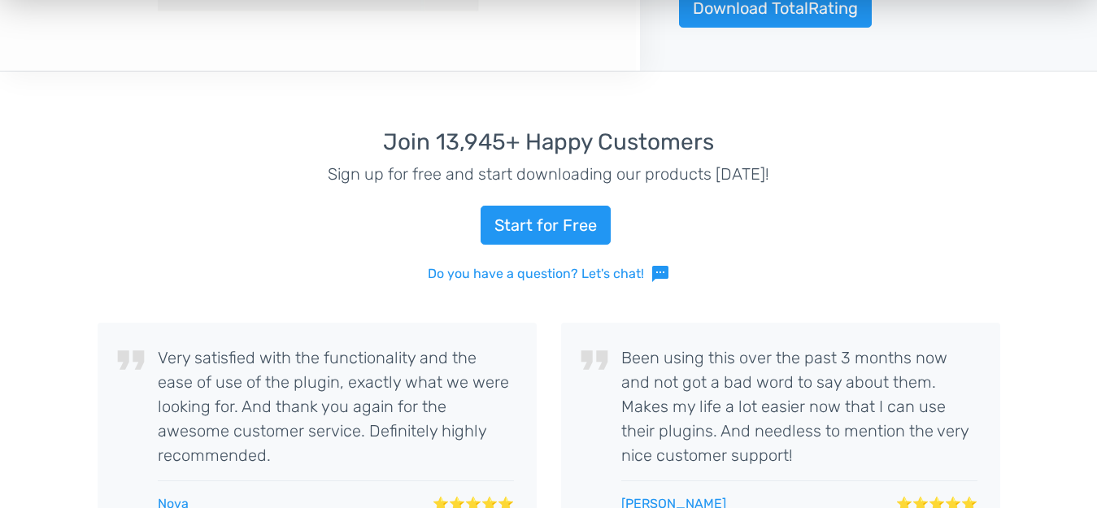 The image size is (1097, 508). I want to click on span: sms, so click(660, 274).